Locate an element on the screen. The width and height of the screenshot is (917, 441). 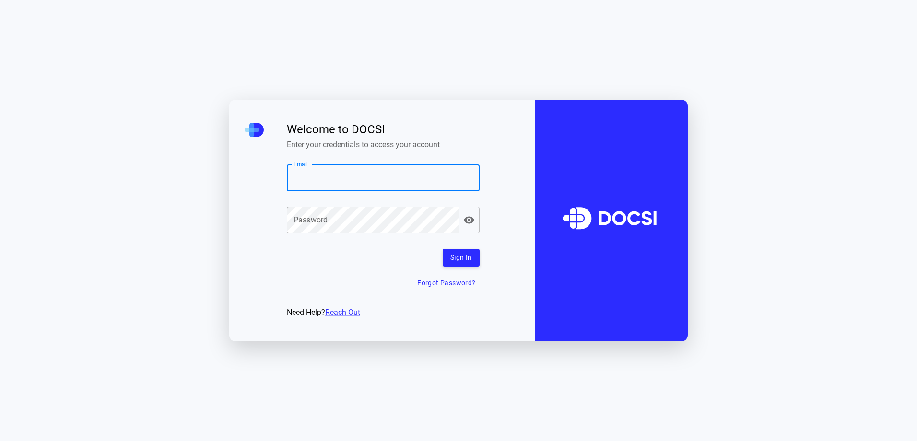
div: Need Help? is located at coordinates (383, 313).